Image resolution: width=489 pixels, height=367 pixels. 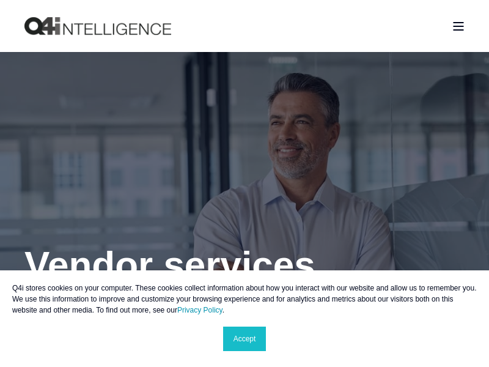 I want to click on span: Vendor services, so click(x=170, y=264).